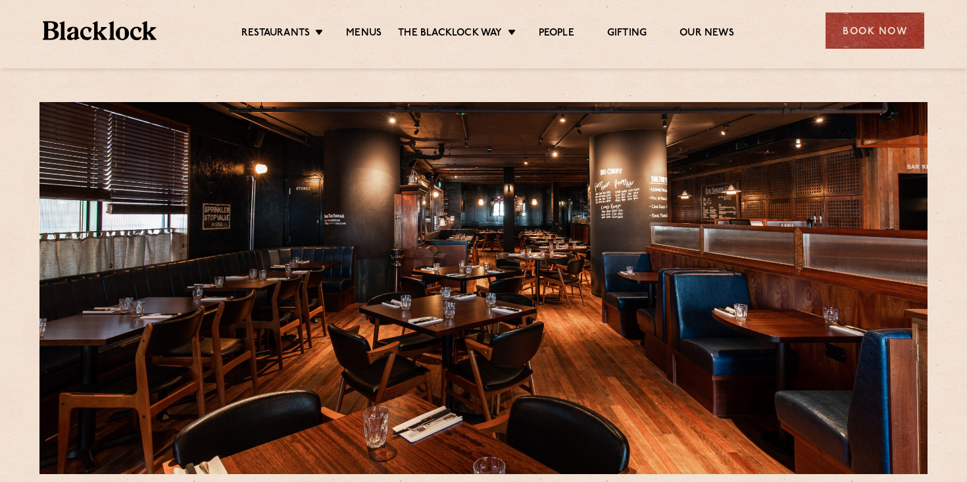 The image size is (967, 482). What do you see at coordinates (627, 34) in the screenshot?
I see `a: Gifting` at bounding box center [627, 34].